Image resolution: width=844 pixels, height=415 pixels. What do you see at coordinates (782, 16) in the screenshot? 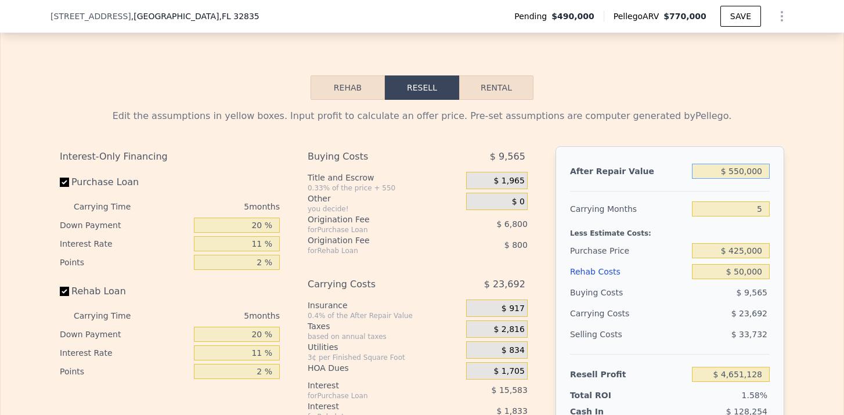
I see `button: Show Options` at bounding box center [782, 16].